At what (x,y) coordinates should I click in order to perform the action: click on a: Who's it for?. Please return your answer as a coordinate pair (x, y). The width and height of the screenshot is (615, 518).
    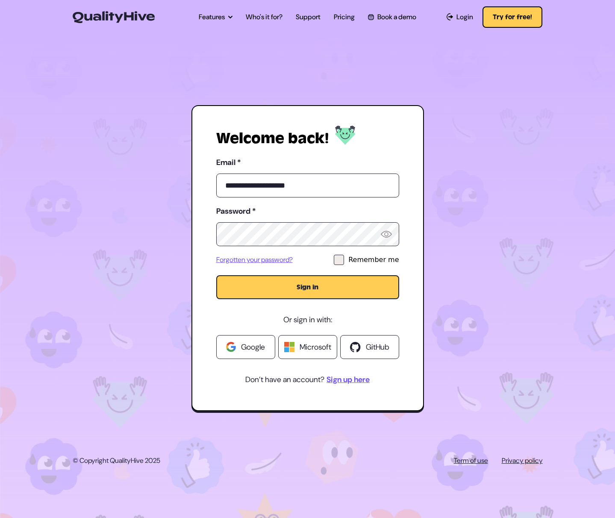
    Looking at the image, I should click on (264, 17).